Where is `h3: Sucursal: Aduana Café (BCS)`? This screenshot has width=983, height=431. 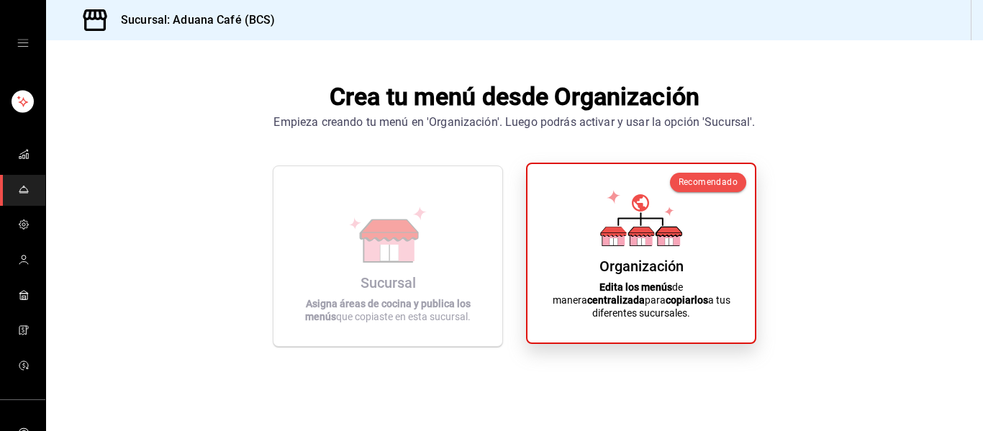 h3: Sucursal: Aduana Café (BCS) is located at coordinates (192, 20).